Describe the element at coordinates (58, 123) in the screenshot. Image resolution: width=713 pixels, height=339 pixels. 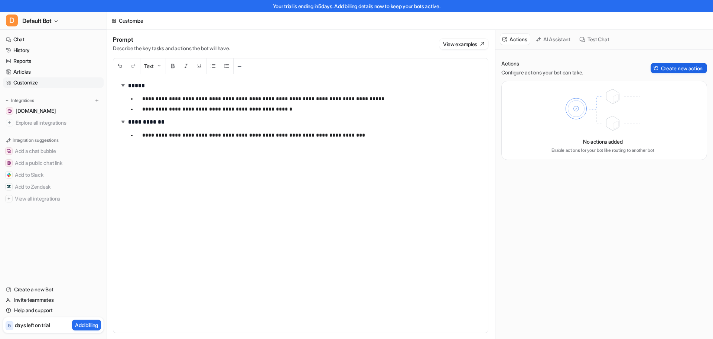
I see `span: Explore all integrations` at that location.